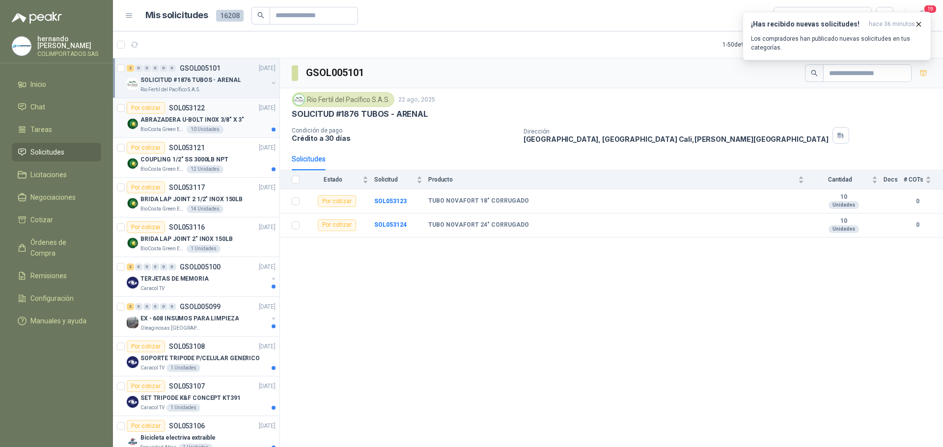  Describe the element at coordinates (187, 188) in the screenshot. I see `p: SOL053117` at that location.